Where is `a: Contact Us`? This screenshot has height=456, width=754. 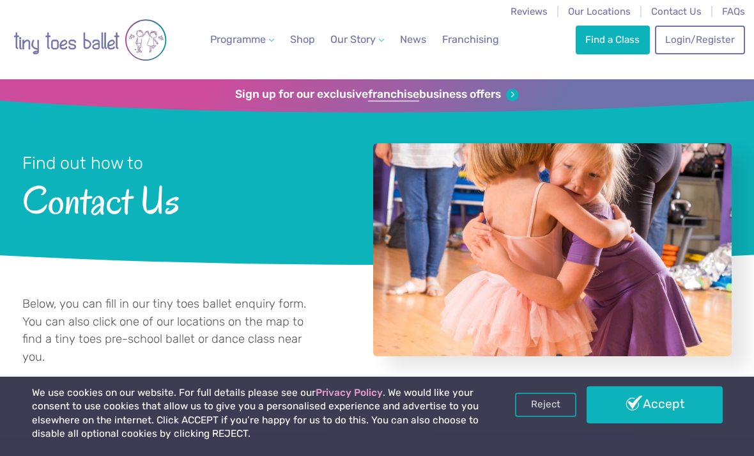
a: Contact Us is located at coordinates (676, 12).